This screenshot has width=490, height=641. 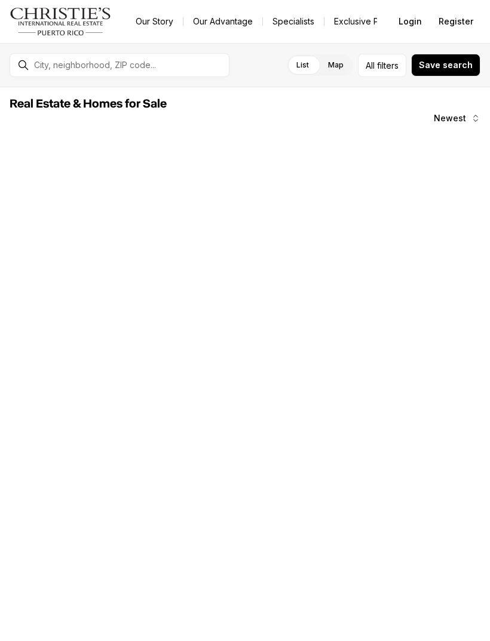 What do you see at coordinates (410, 22) in the screenshot?
I see `span: Login` at bounding box center [410, 22].